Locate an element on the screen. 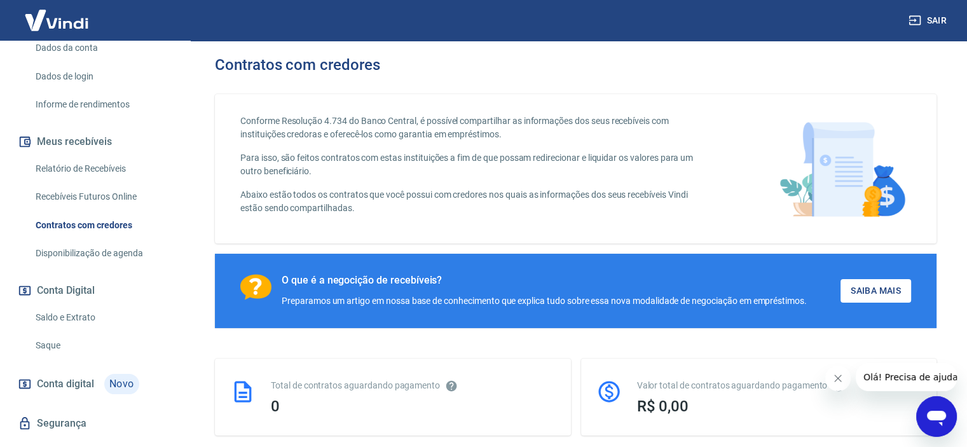 The height and width of the screenshot is (447, 967). button: Sair is located at coordinates (929, 20).